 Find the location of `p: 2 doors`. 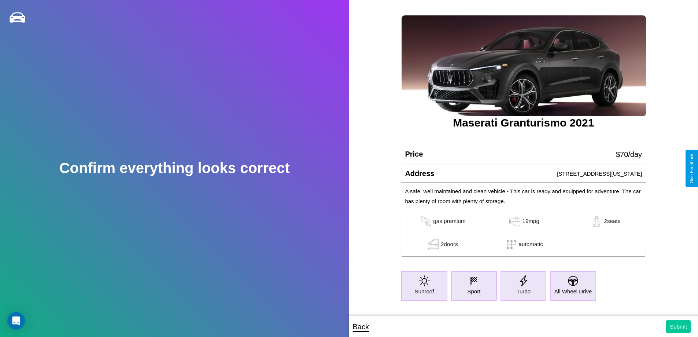

p: 2 doors is located at coordinates (449, 244).